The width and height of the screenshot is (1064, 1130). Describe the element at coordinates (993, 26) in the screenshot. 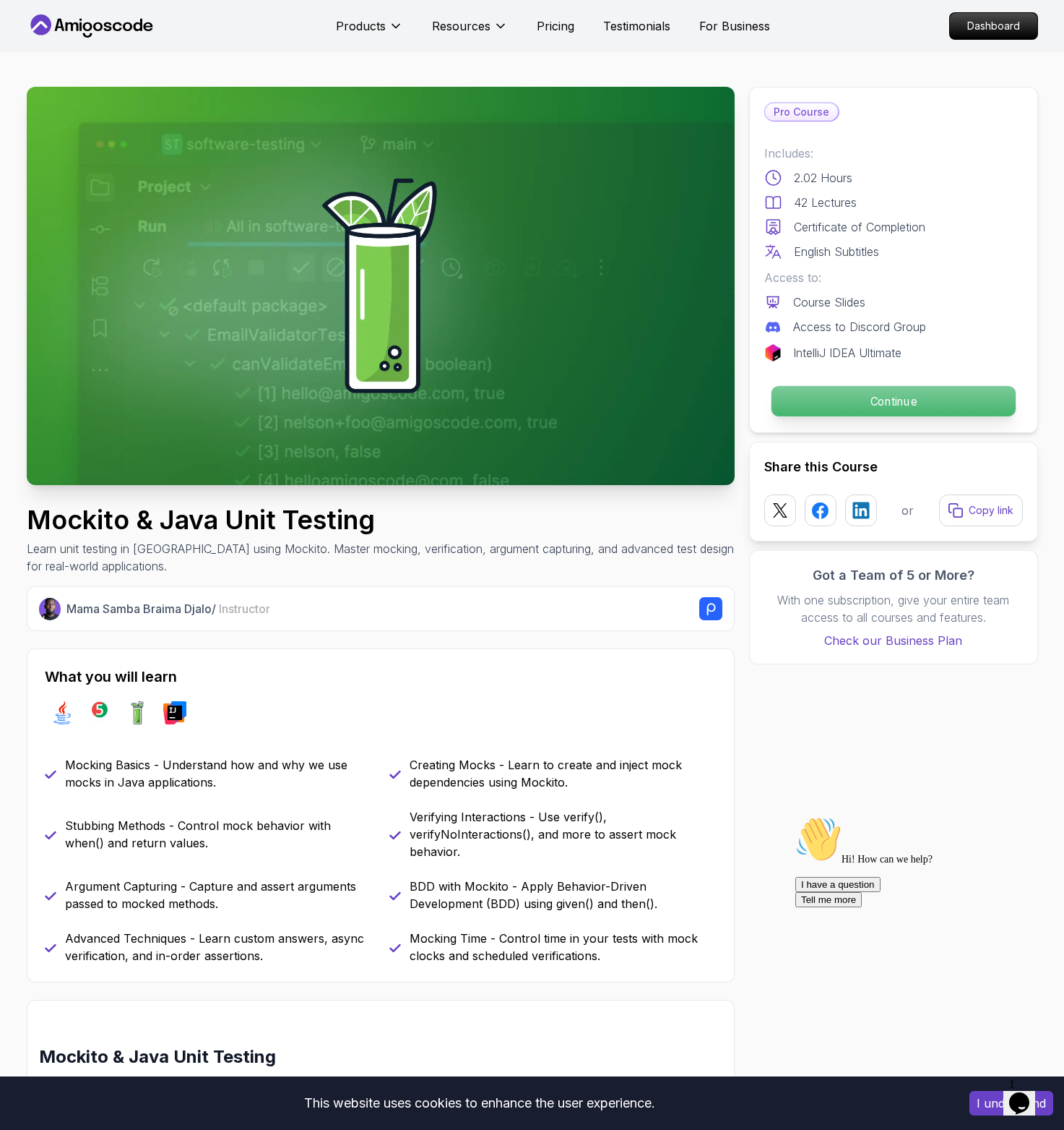

I see `a: Dashboard` at that location.